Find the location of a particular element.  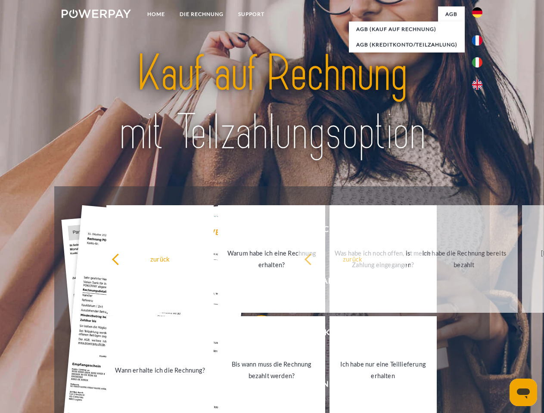

img: fr is located at coordinates (477, 40).